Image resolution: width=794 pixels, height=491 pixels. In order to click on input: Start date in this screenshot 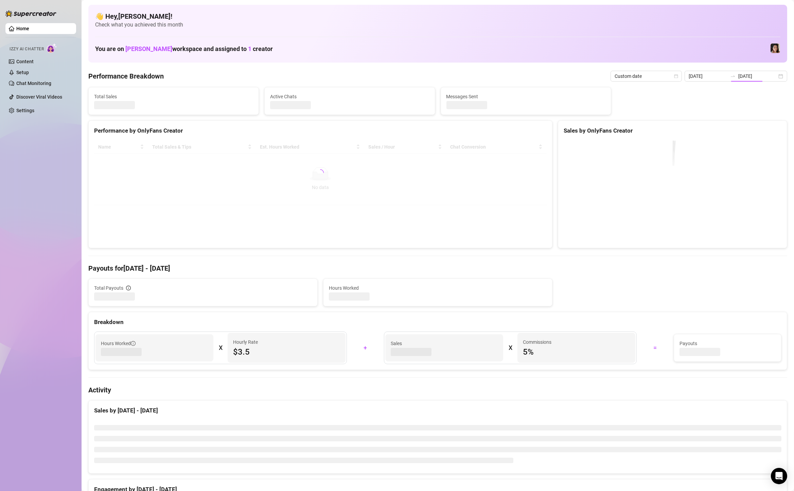, I will do `click(708, 76)`.